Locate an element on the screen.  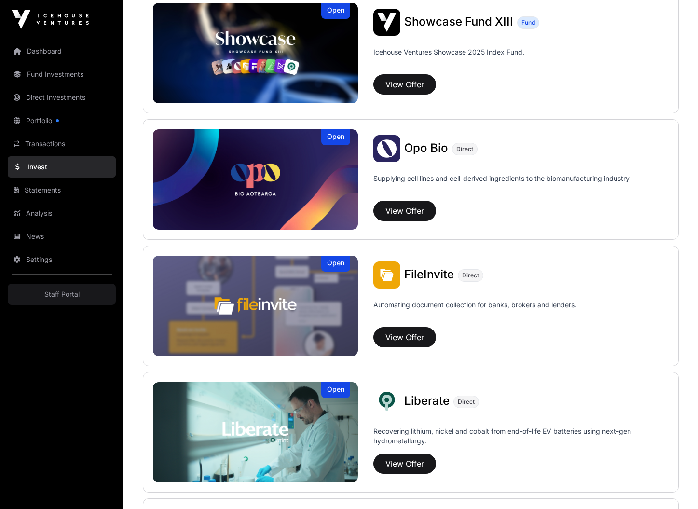
a: Opo BioOpen is located at coordinates (255, 179).